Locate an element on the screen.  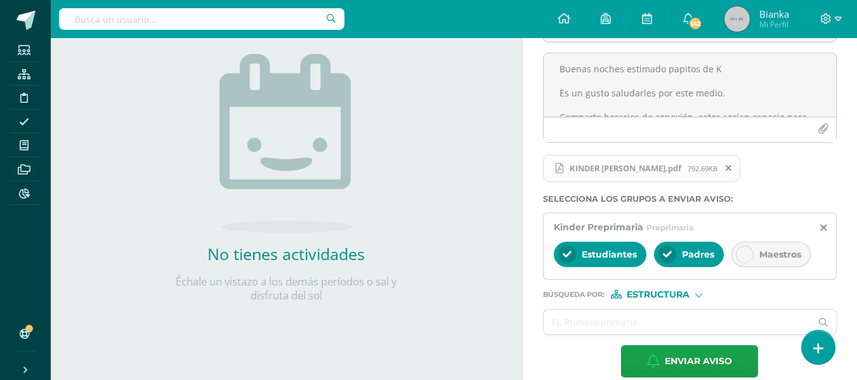
span: Mi Perfil is located at coordinates (774, 24).